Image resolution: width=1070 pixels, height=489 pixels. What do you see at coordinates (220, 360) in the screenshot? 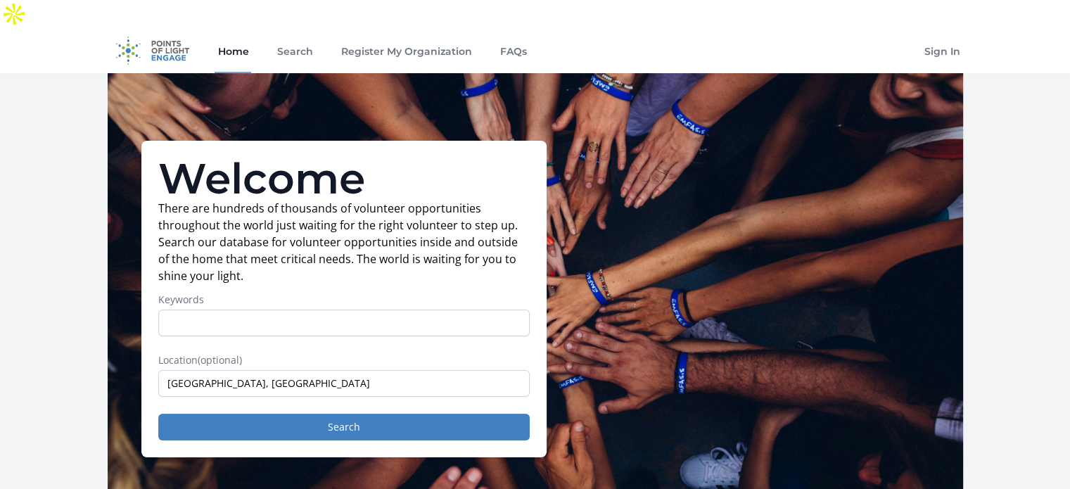
I see `span: (optional)` at bounding box center [220, 360].